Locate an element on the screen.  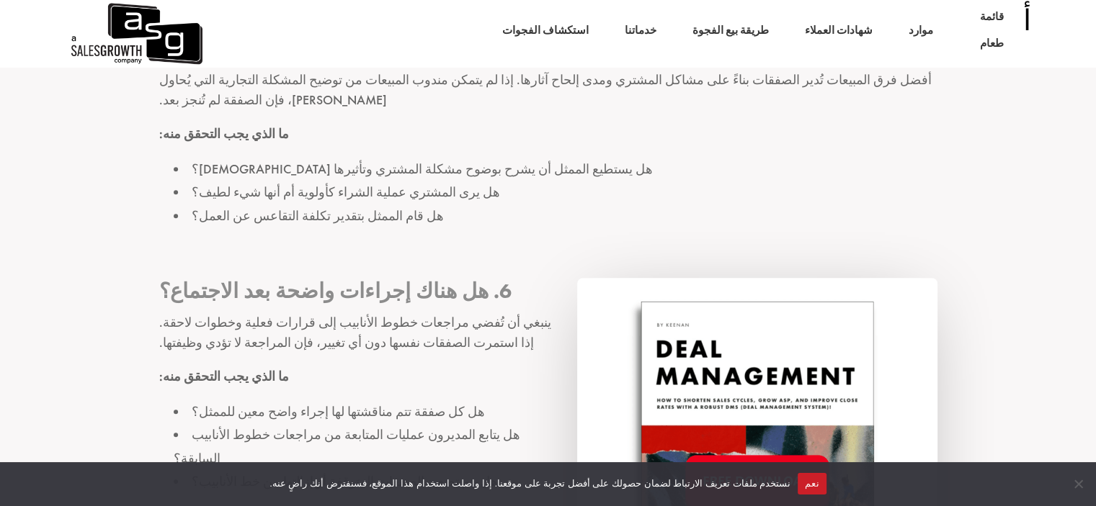
font: قائمة طعام is located at coordinates (991, 30).